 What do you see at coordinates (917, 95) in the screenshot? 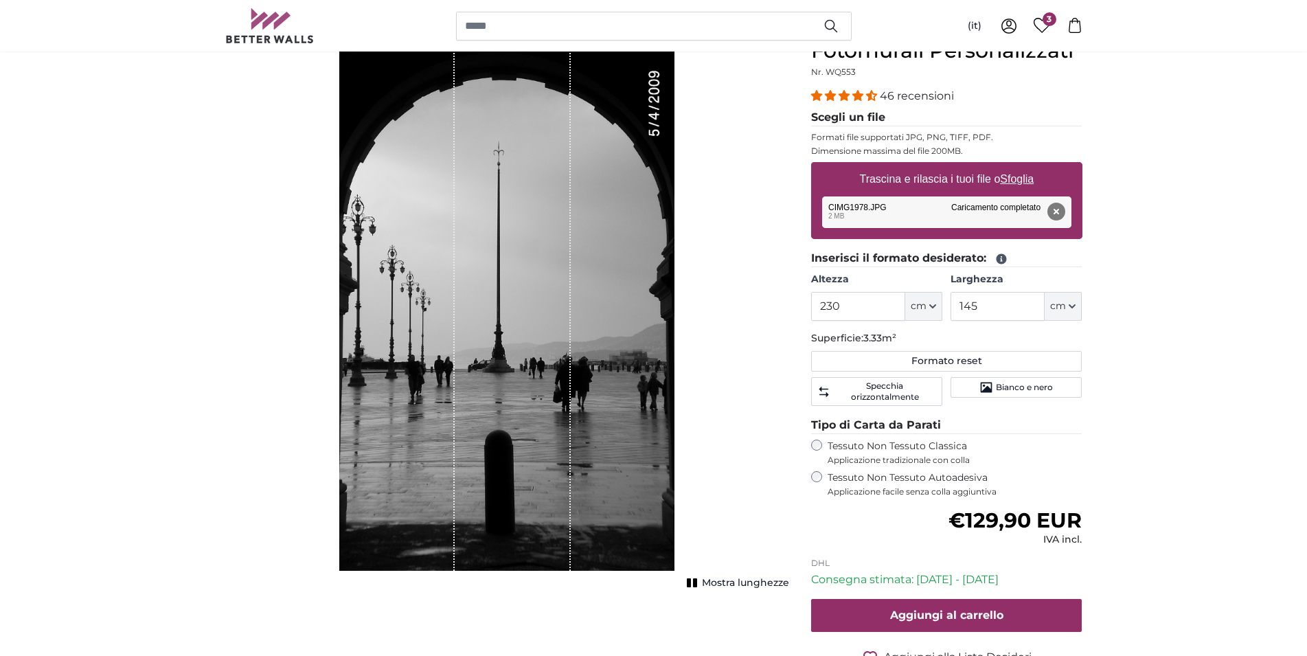
I see `span: 46 recensioni` at bounding box center [917, 95].